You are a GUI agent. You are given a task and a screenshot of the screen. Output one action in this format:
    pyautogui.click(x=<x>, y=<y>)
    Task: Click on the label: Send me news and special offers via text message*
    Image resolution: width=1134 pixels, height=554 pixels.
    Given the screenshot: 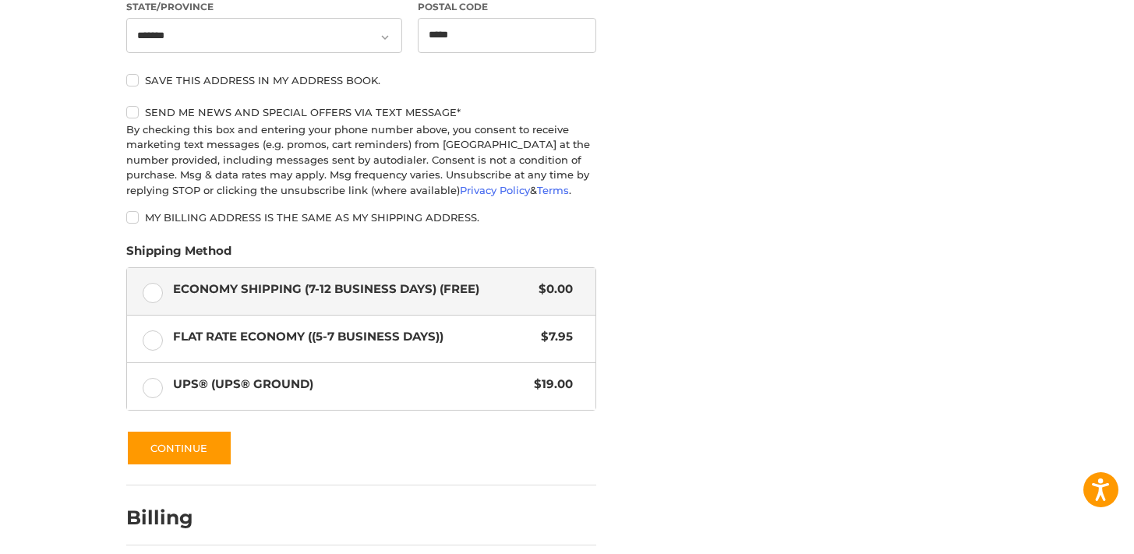 What is the action you would take?
    pyautogui.click(x=361, y=112)
    